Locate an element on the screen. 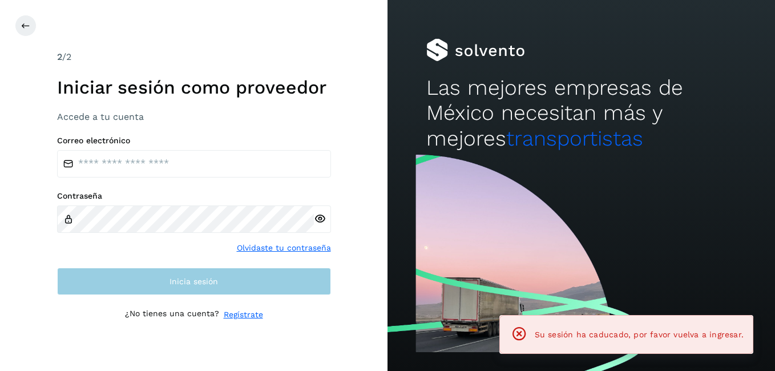 This screenshot has height=371, width=775. h1: Iniciar sesión como proveedor is located at coordinates (194, 87).